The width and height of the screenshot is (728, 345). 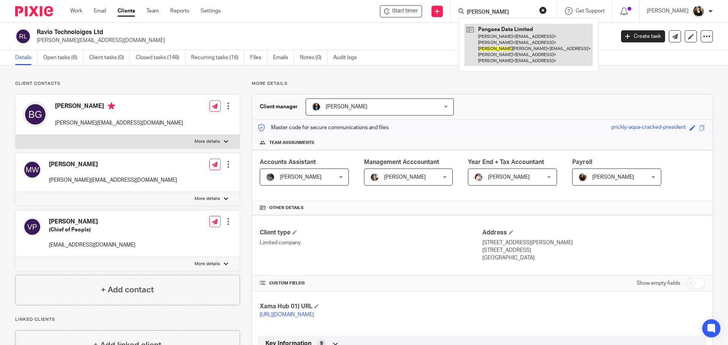 What do you see at coordinates (288, 162) in the screenshot?
I see `span: Accounts Assistant` at bounding box center [288, 162].